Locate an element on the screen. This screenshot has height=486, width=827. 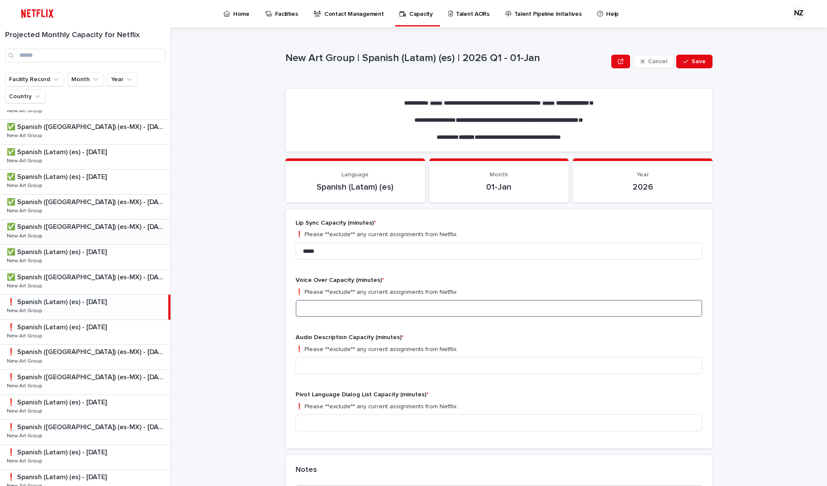
span: Audio Description Capacity (minutes) is located at coordinates (349, 337).